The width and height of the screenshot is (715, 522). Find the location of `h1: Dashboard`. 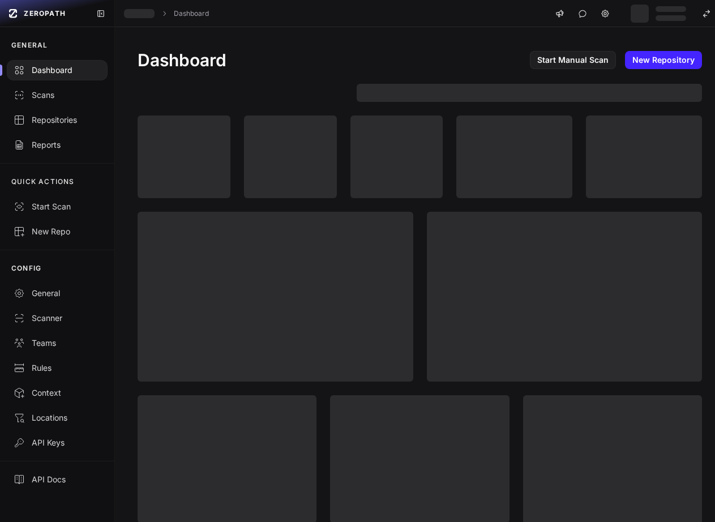

h1: Dashboard is located at coordinates (182, 60).